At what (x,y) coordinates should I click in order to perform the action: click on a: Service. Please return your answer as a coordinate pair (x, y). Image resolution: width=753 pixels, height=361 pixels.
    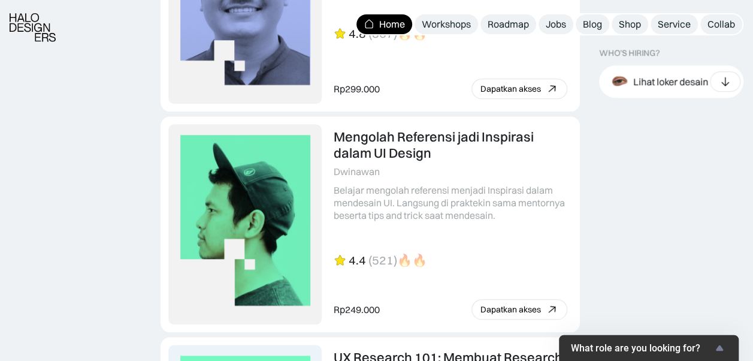
    Looking at the image, I should click on (674, 24).